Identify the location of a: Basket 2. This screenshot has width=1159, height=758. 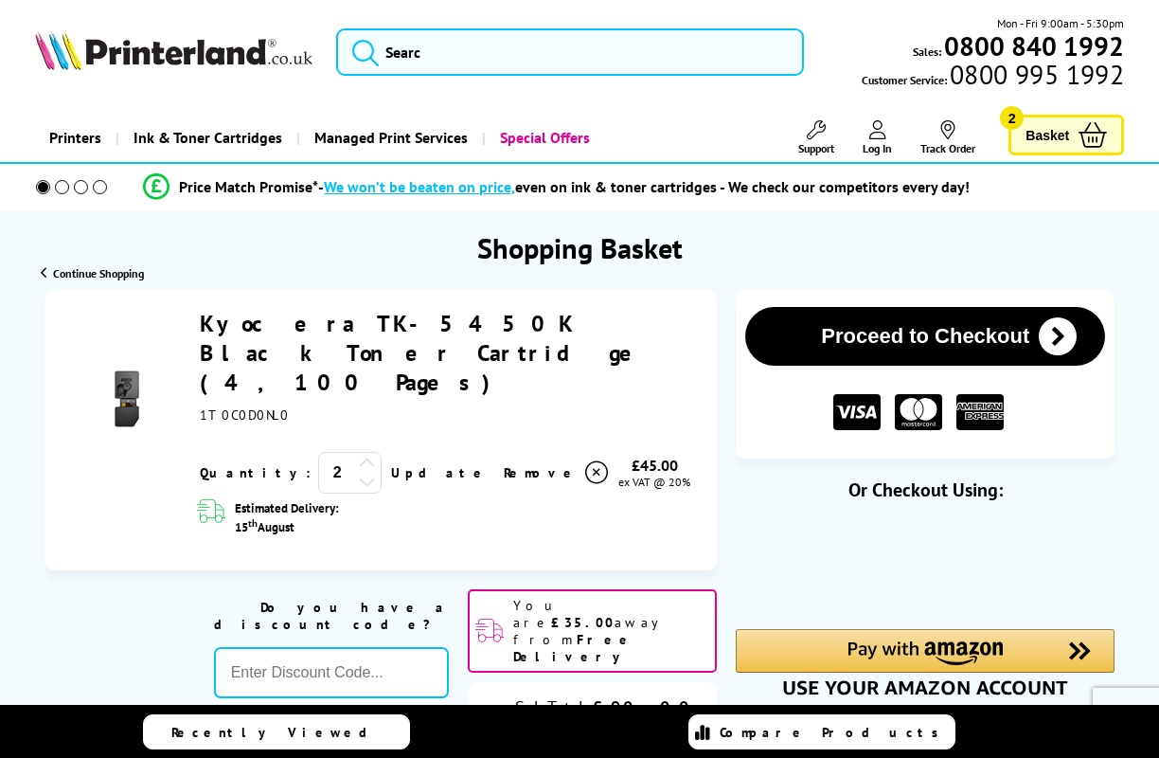
(1066, 134).